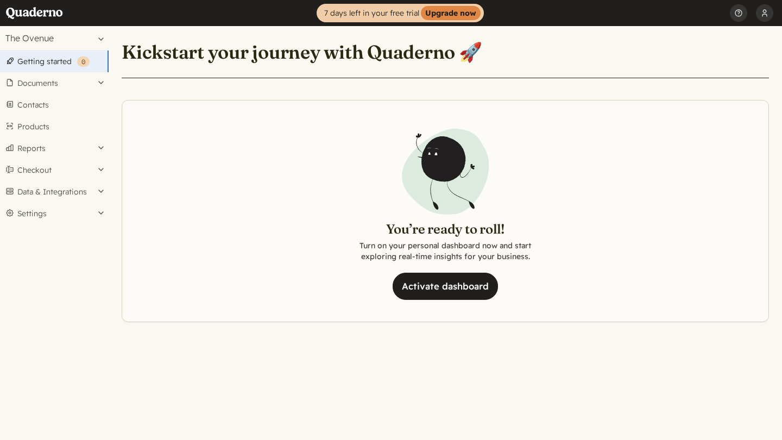 This screenshot has width=782, height=440. Describe the element at coordinates (302, 52) in the screenshot. I see `h1: Kickstart your journey with Quaderno 🚀` at that location.